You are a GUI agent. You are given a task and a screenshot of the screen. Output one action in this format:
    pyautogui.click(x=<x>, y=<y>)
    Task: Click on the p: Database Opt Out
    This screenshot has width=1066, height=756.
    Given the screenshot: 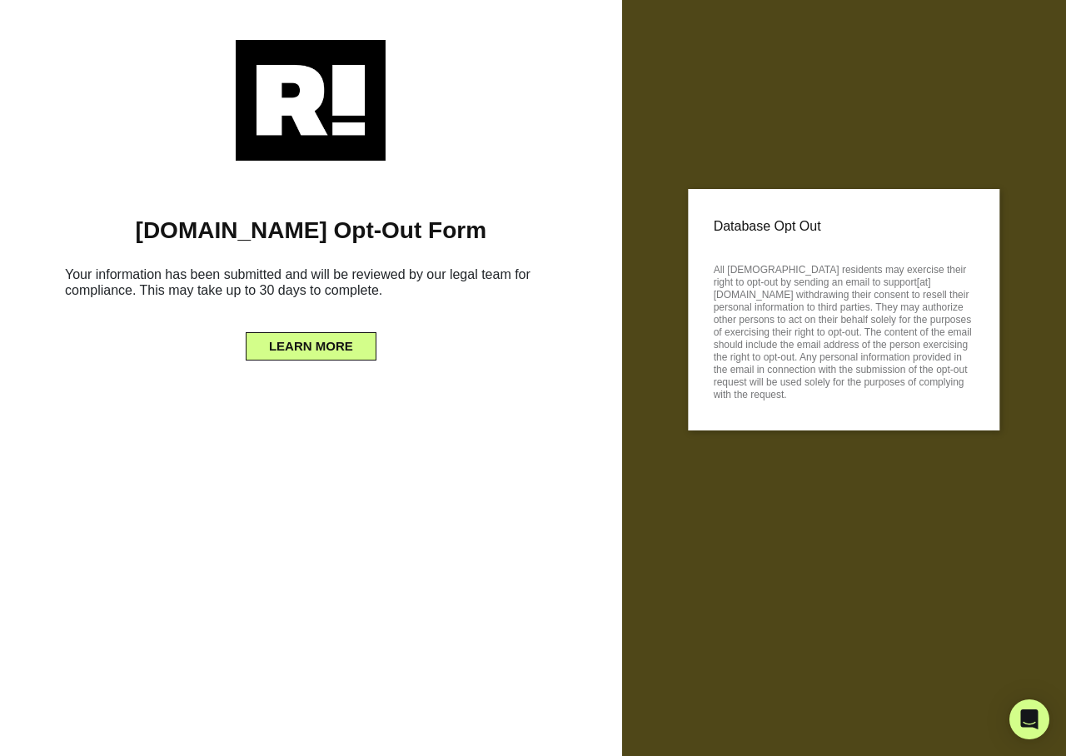 What is the action you would take?
    pyautogui.click(x=843, y=226)
    